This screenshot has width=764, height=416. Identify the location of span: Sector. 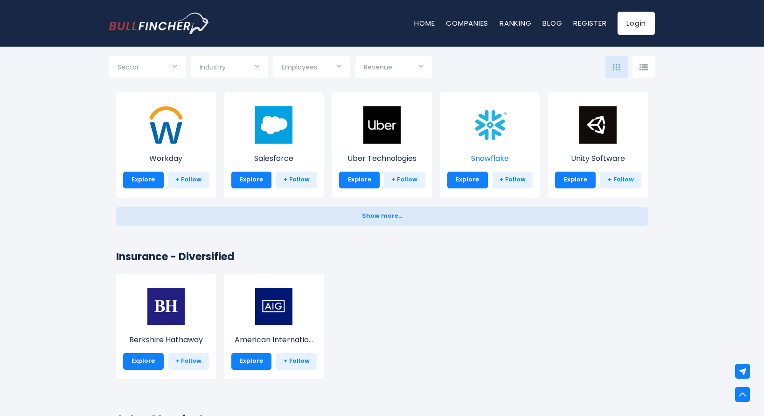
(128, 67).